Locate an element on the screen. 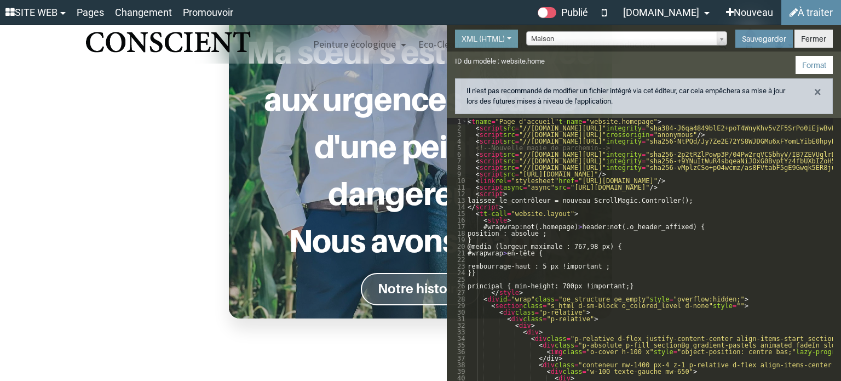  a: Ma sœur s'est retrouvée aux urgences à cause d'une peinture dangereuse.Nous avons réagi ! is located at coordinates (421, 146).